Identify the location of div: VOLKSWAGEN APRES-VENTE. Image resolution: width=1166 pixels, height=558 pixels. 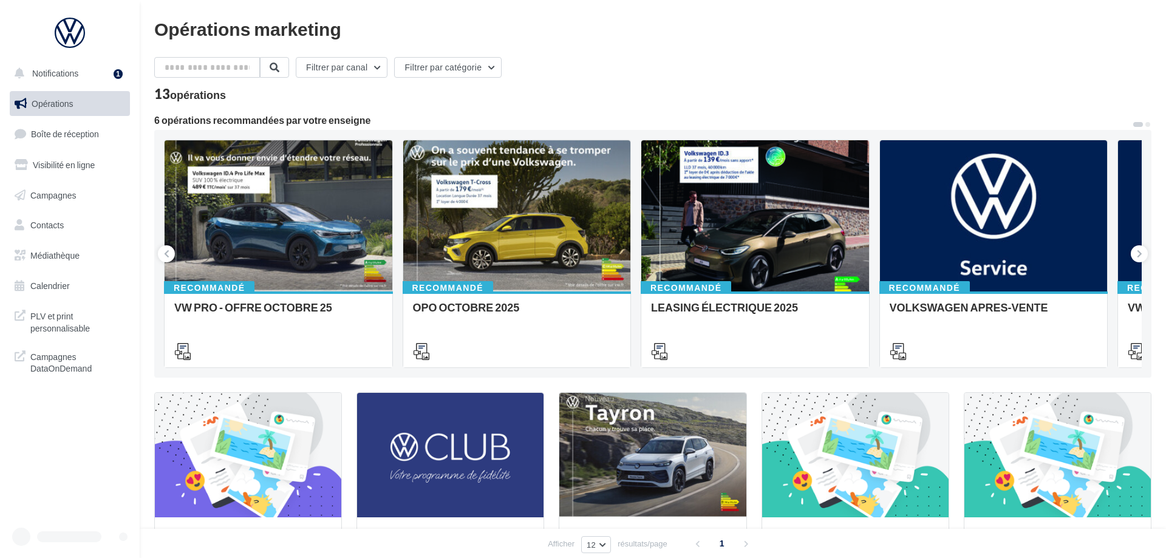
(994, 313).